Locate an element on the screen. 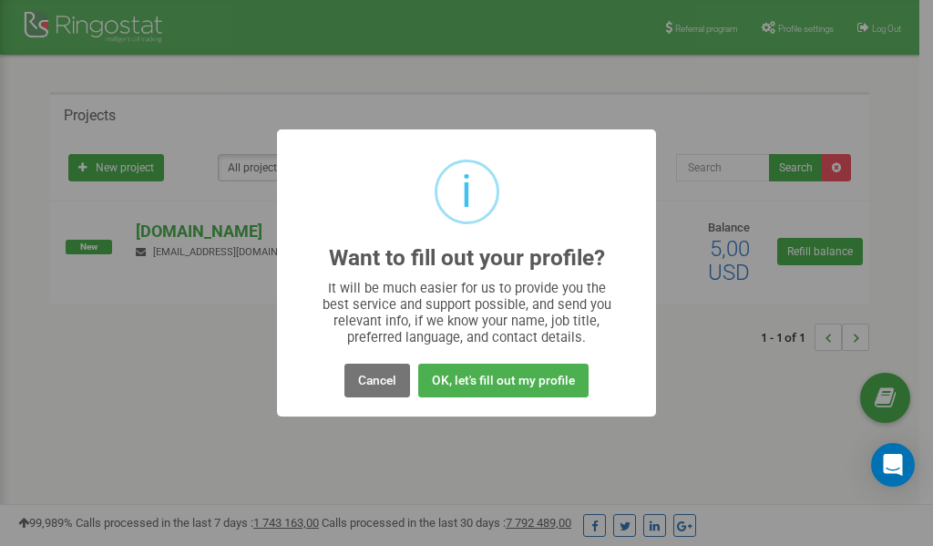 Image resolution: width=933 pixels, height=546 pixels. button: OK, let's fill out my profile is located at coordinates (503, 380).